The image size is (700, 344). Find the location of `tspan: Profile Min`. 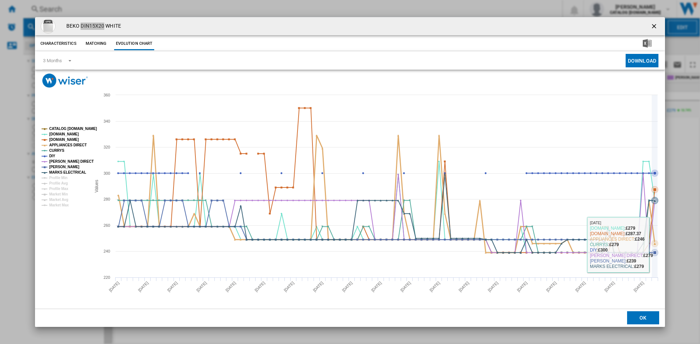

tspan: Profile Min is located at coordinates (58, 178).